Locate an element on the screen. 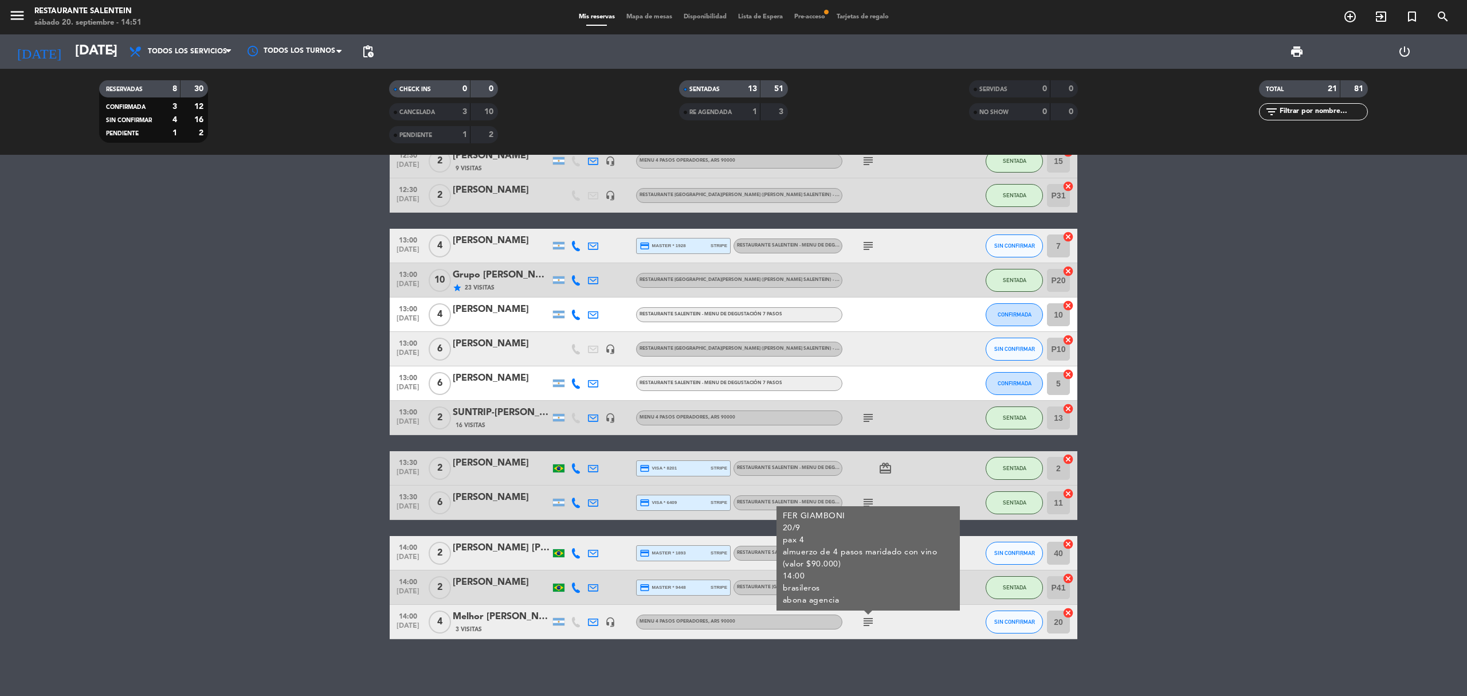 This screenshot has width=1467, height=696. strong: 10 is located at coordinates (490, 112).